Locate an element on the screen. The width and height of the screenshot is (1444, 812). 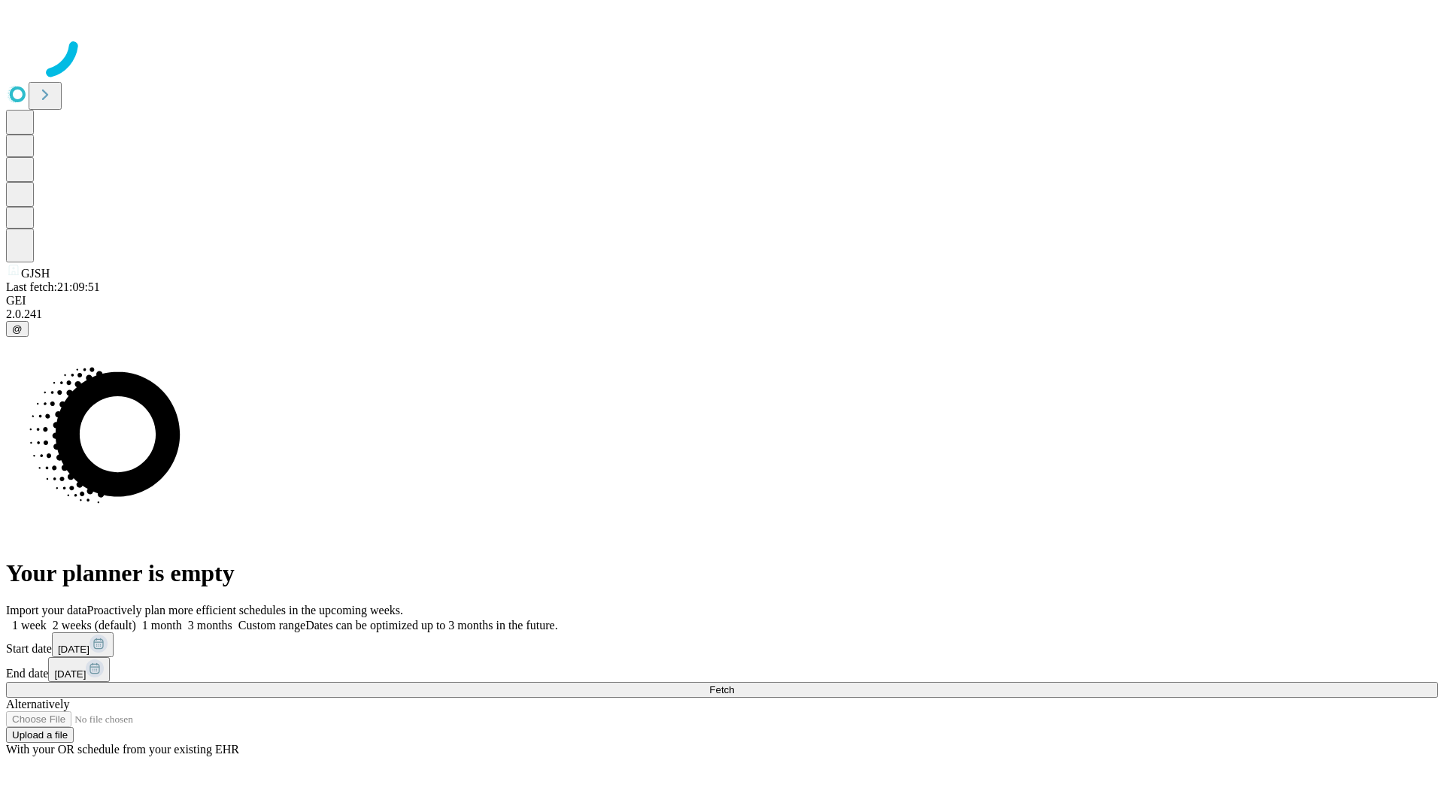
div: Start date is located at coordinates (722, 644).